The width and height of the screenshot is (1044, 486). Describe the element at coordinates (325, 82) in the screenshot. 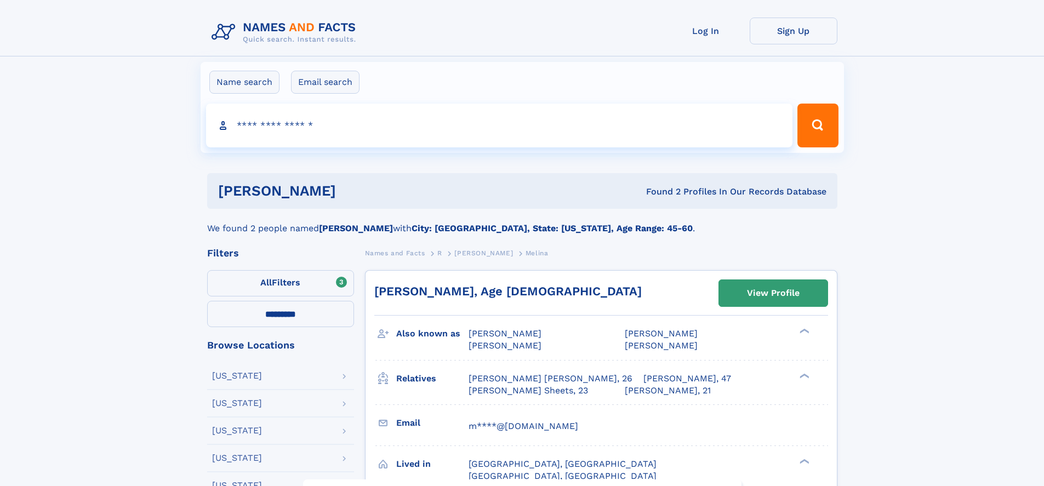

I see `label: Email search` at that location.